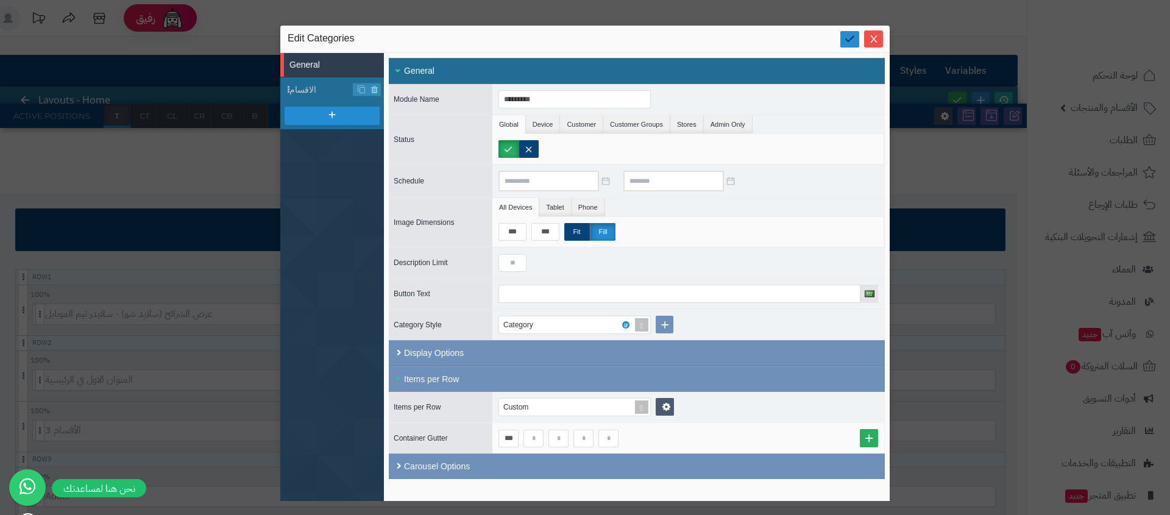 The image size is (1170, 515). What do you see at coordinates (687, 124) in the screenshot?
I see `li: Stores` at bounding box center [687, 124].